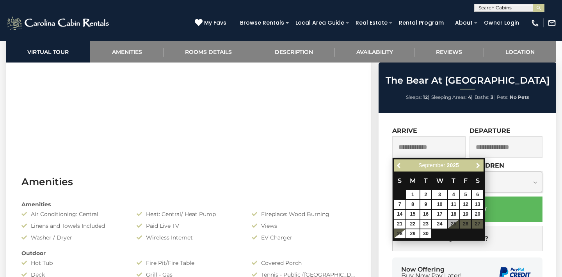 The image size is (562, 277). Describe the element at coordinates (215, 23) in the screenshot. I see `span: My Favs` at that location.